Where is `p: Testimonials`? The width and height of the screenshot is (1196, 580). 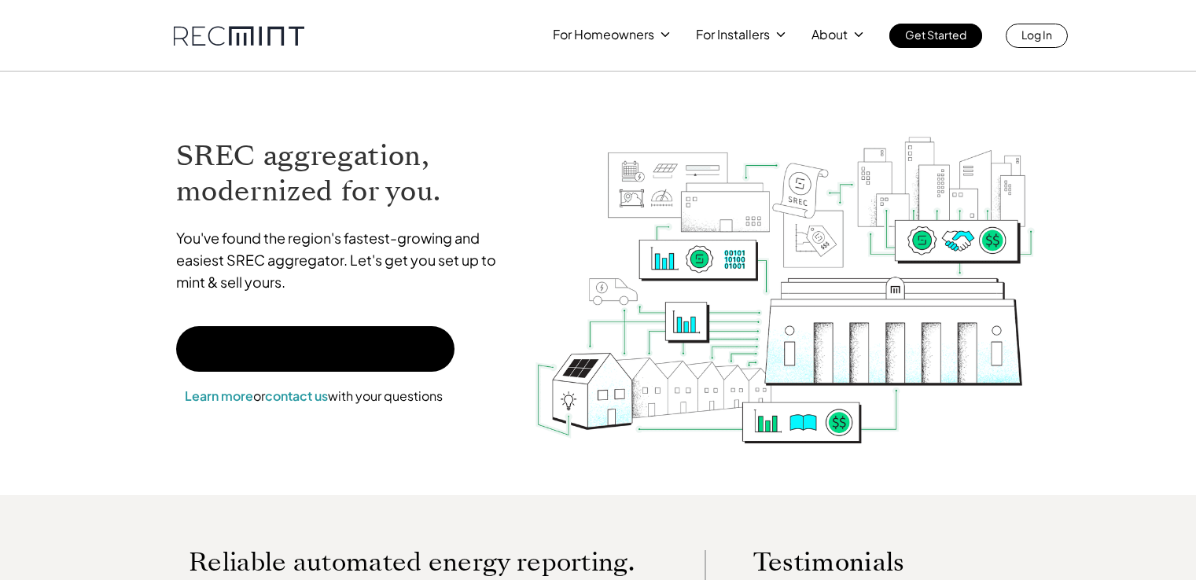
p: Testimonials is located at coordinates (870, 562).